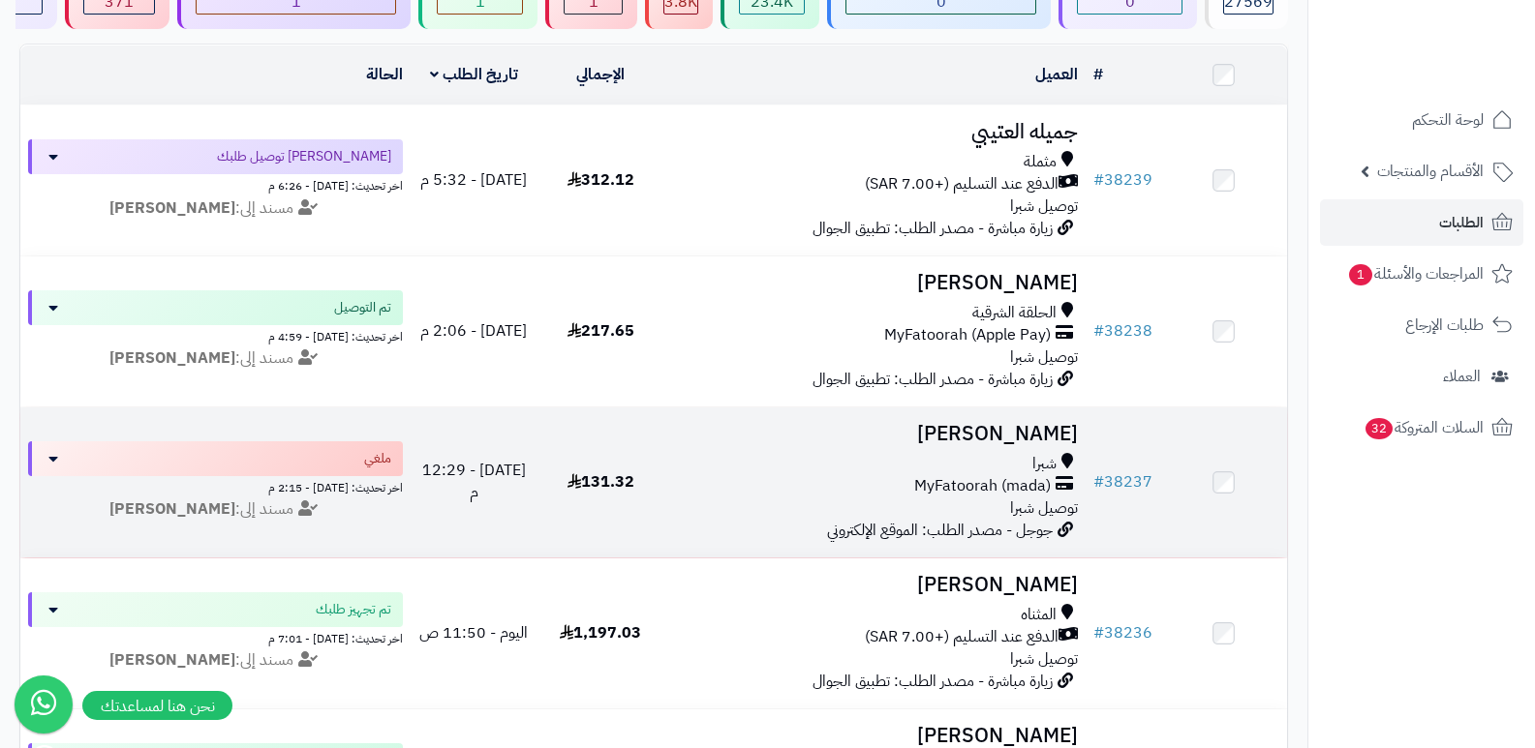  What do you see at coordinates (1421, 120) in the screenshot?
I see `a: لوحة التحكم` at bounding box center [1421, 120].